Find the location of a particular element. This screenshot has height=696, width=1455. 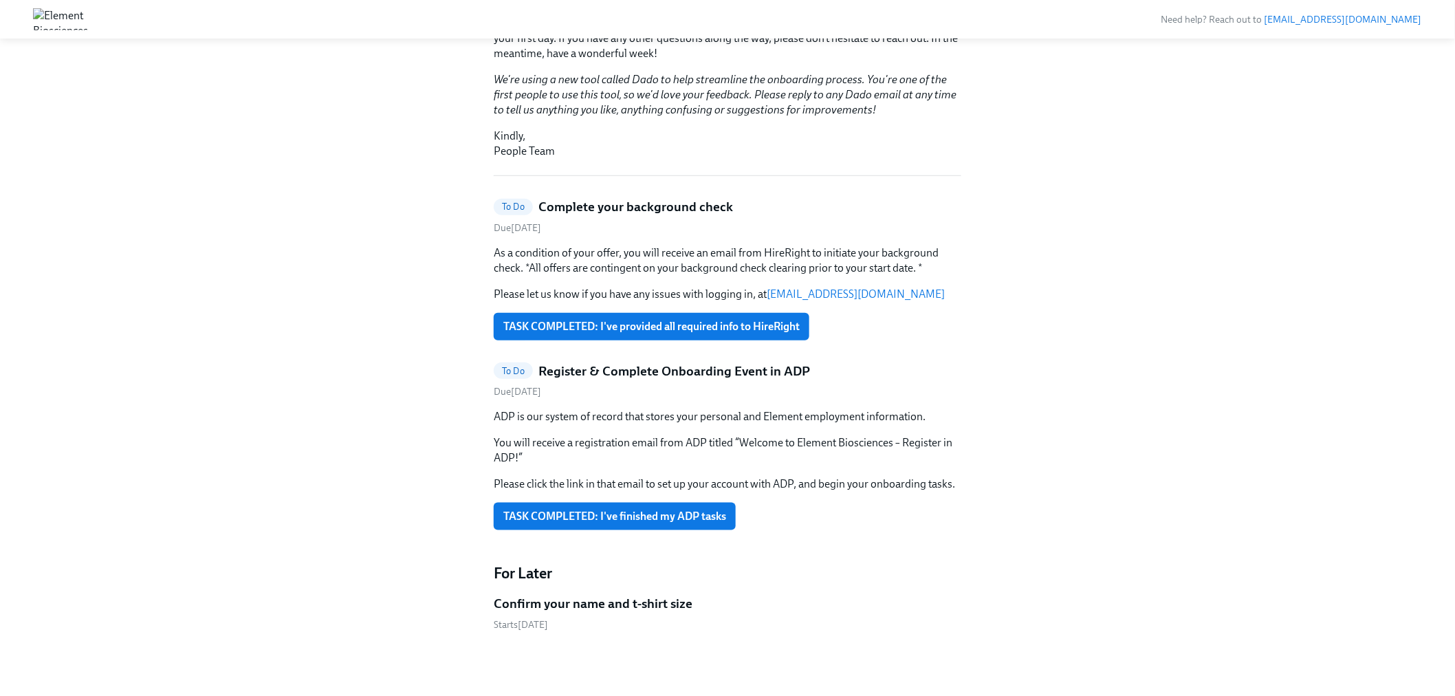

h5: Confirm your name and t-shirt size is located at coordinates (593, 604).